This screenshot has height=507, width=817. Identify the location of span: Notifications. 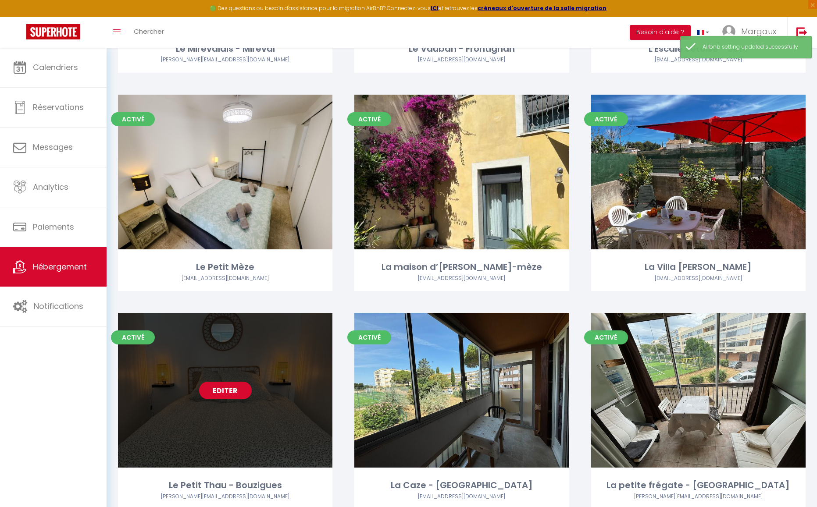
(58, 306).